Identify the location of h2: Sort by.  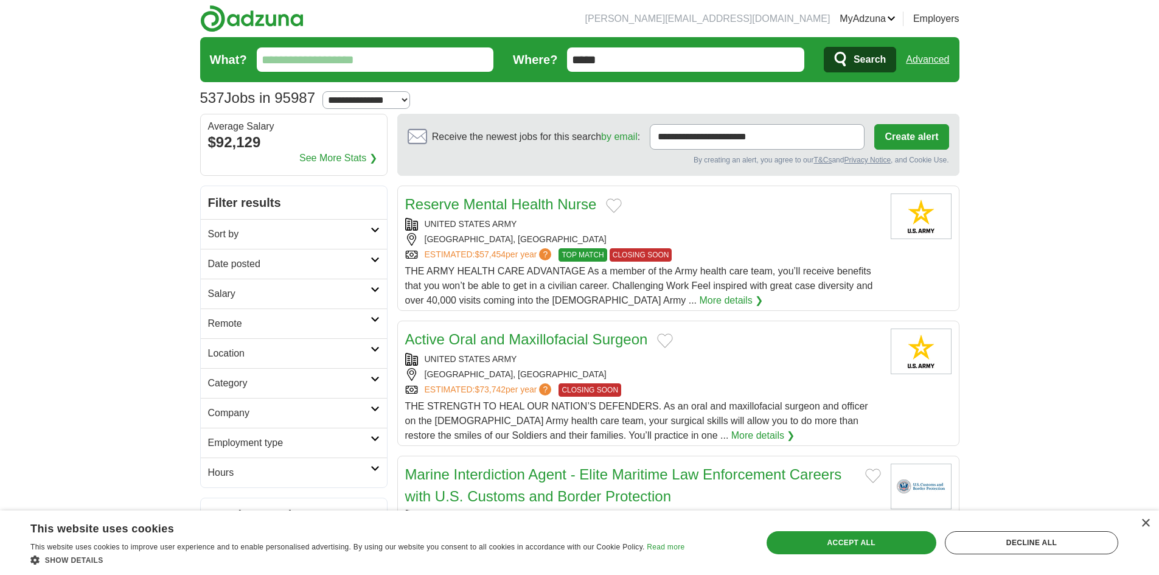
(289, 234).